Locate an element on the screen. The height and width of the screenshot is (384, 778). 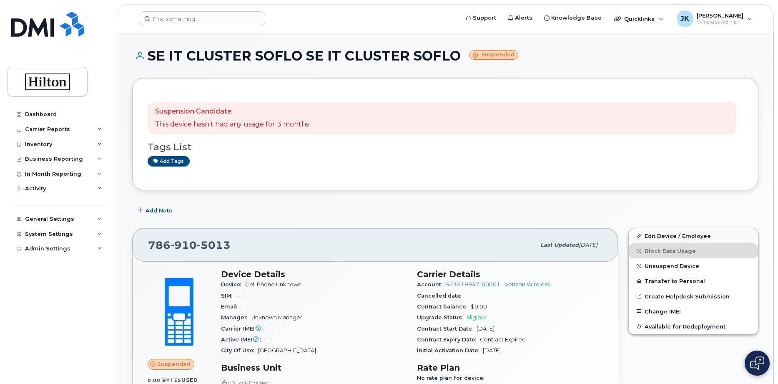
button: Add Note is located at coordinates (156, 210).